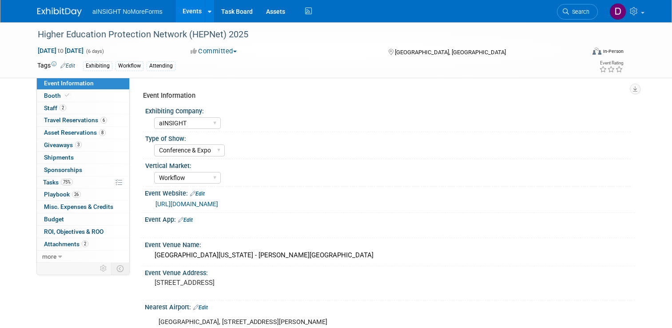 The image size is (672, 328). I want to click on div: Event App:, so click(389, 218).